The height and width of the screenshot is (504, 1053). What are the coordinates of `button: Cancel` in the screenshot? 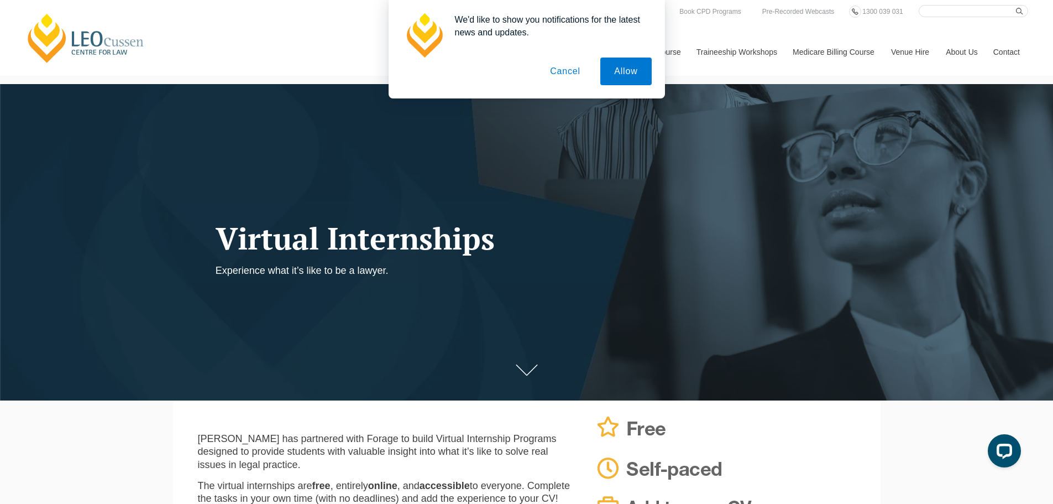 It's located at (565, 71).